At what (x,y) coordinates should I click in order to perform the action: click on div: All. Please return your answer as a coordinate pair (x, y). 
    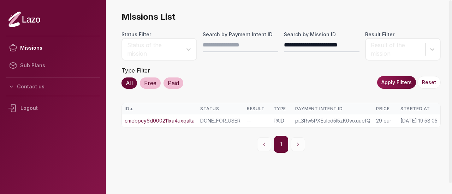
    Looking at the image, I should click on (129, 83).